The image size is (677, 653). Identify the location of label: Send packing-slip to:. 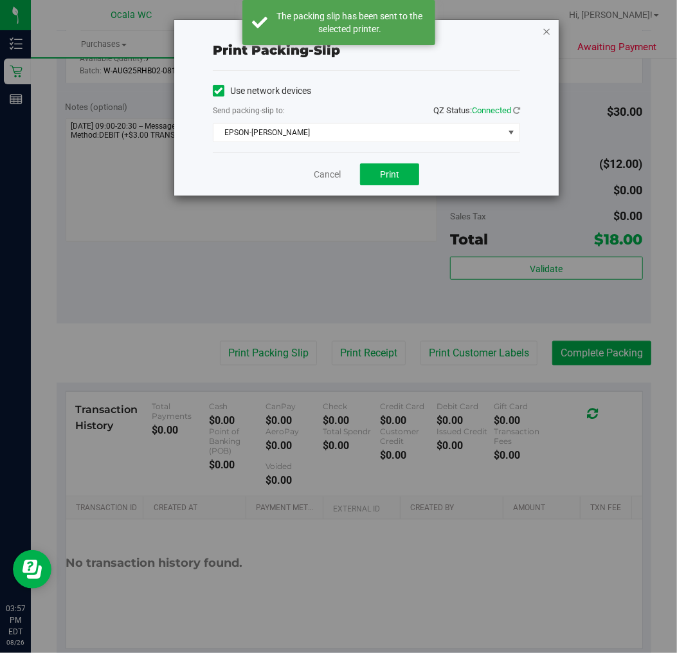
(249, 111).